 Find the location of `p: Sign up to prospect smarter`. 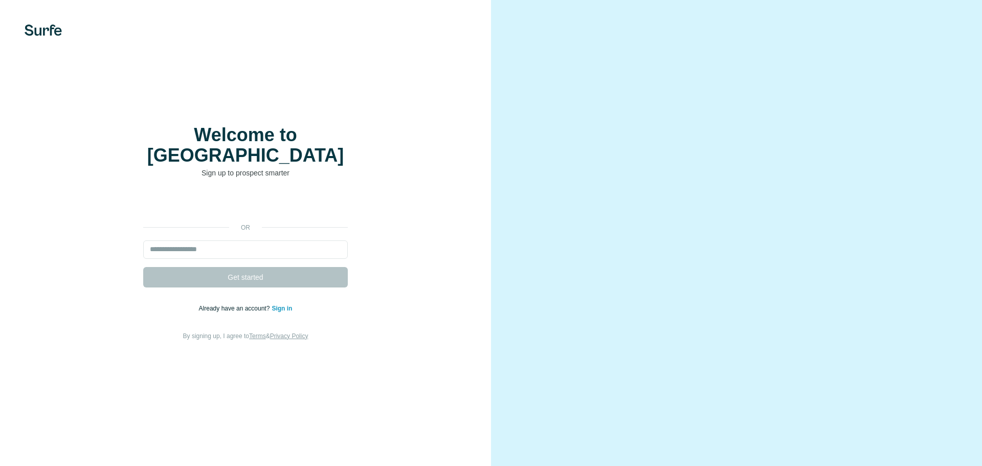

p: Sign up to prospect smarter is located at coordinates (245, 173).